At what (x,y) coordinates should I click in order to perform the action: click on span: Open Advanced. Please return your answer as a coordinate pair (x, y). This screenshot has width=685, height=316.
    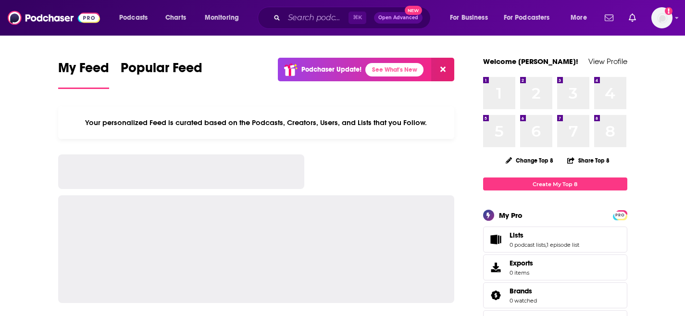
    Looking at the image, I should click on (398, 18).